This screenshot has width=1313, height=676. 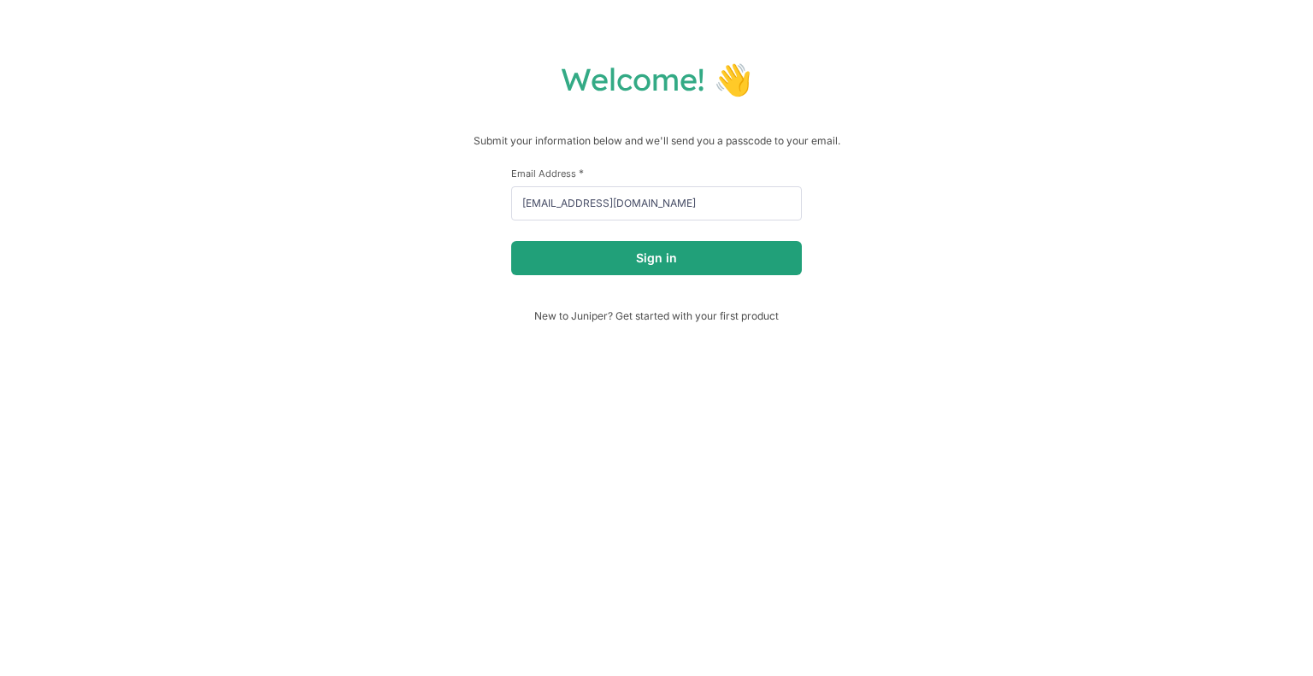 I want to click on p: Submit your information below and we'll send you a passcode to your email., so click(x=657, y=141).